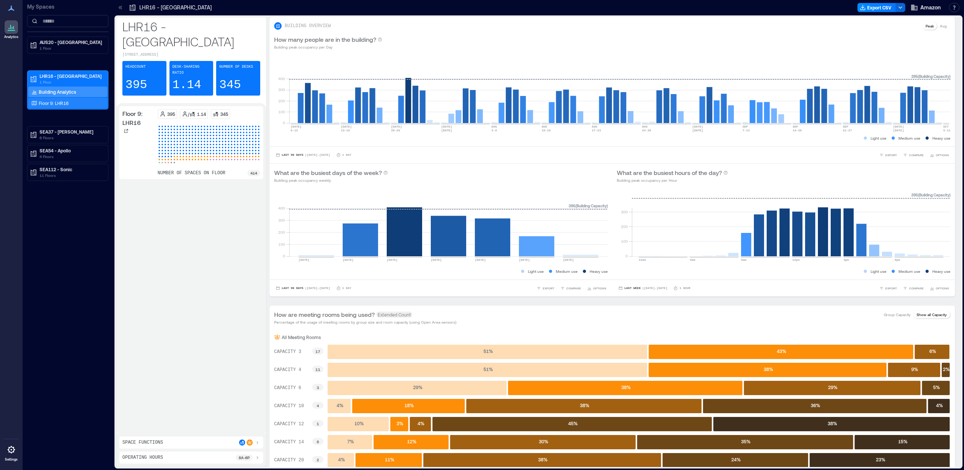 This screenshot has height=470, width=964. Describe the element at coordinates (693, 260) in the screenshot. I see `text: 4am` at that location.